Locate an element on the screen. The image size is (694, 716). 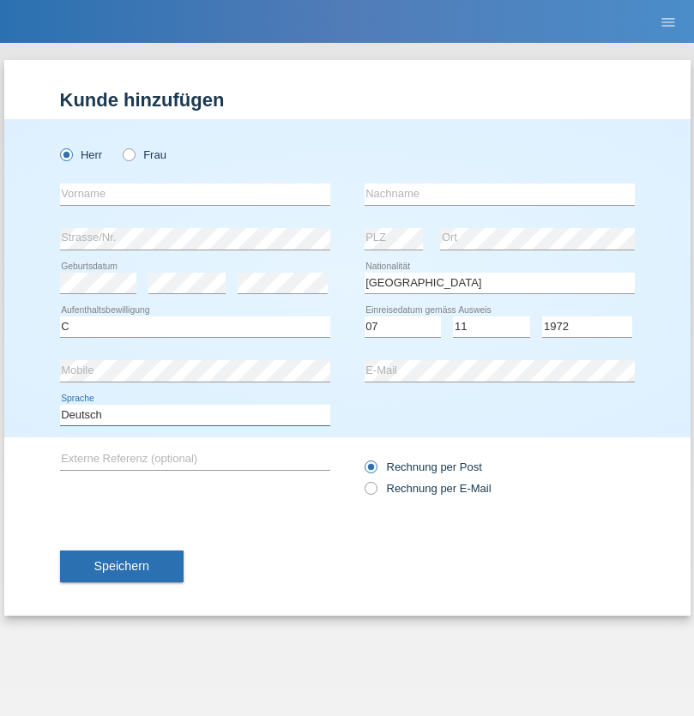
button: Speichern is located at coordinates (122, 567).